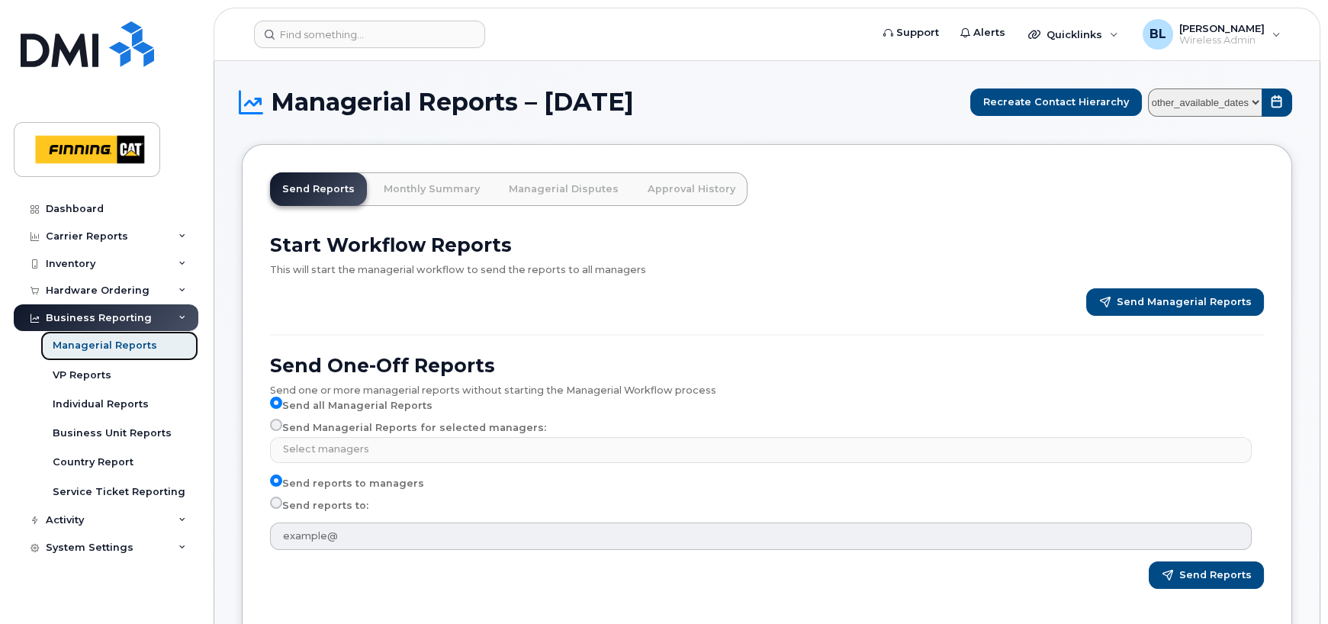 Image resolution: width=1328 pixels, height=624 pixels. Describe the element at coordinates (276, 425) in the screenshot. I see `input: Send Managerial Reports for selected managers:` at that location.